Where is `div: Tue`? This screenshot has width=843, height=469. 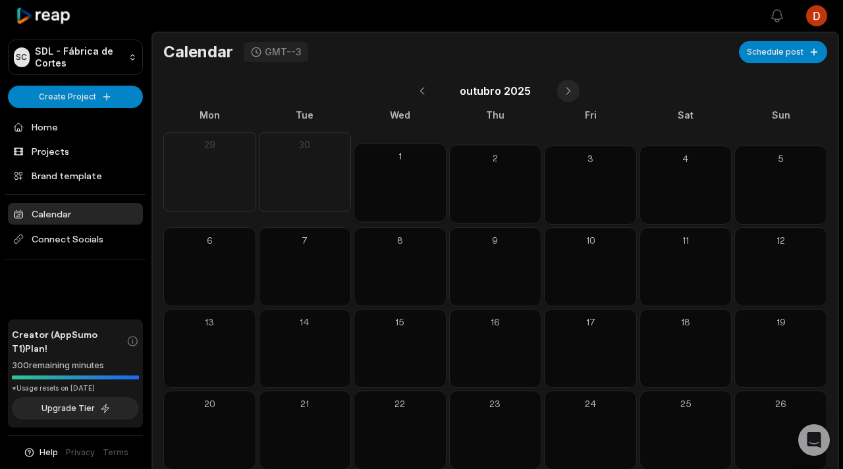 div: Tue is located at coordinates (305, 115).